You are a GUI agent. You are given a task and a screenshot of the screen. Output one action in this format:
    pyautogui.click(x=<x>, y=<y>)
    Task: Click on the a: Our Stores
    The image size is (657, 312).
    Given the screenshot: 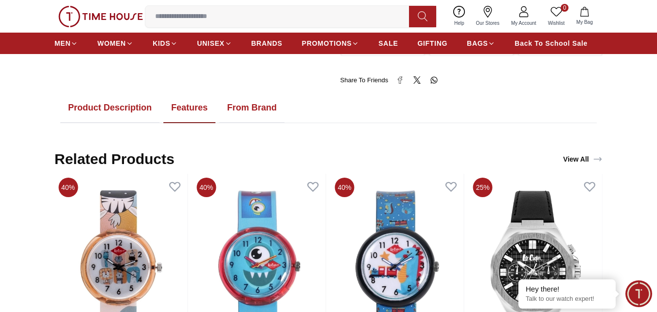 What is the action you would take?
    pyautogui.click(x=488, y=16)
    